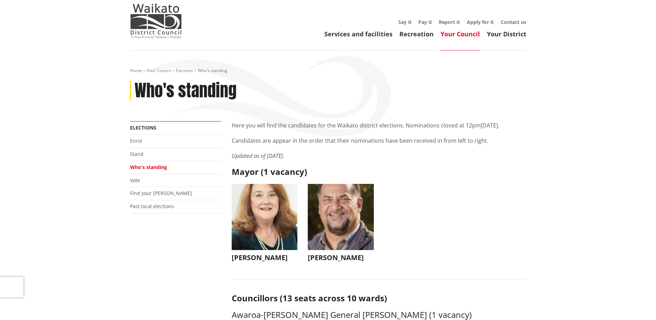 The height and width of the screenshot is (320, 656). I want to click on a: Enrol, so click(136, 140).